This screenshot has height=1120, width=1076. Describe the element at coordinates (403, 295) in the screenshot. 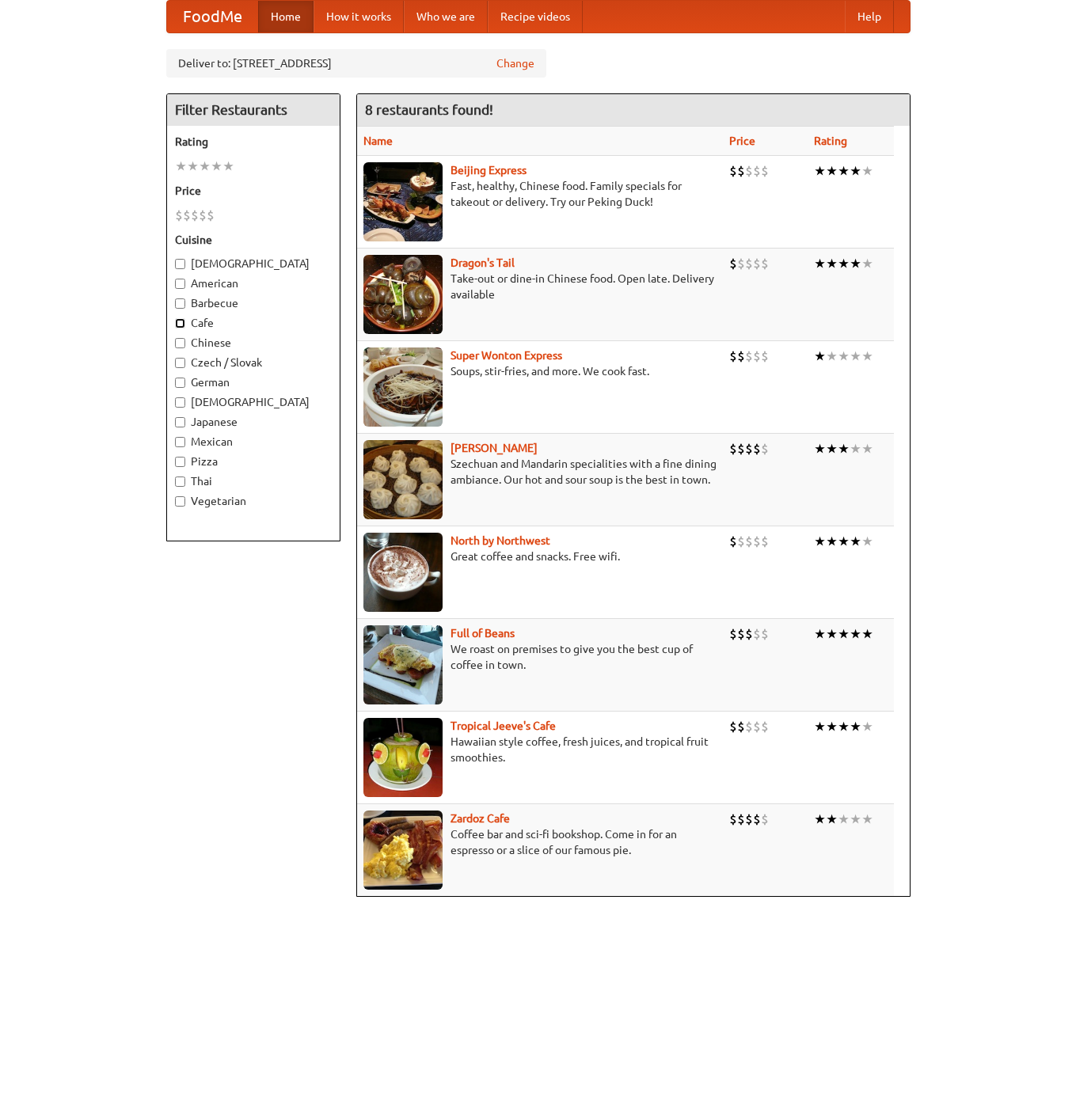

I see `img: dragon.jpg` at that location.